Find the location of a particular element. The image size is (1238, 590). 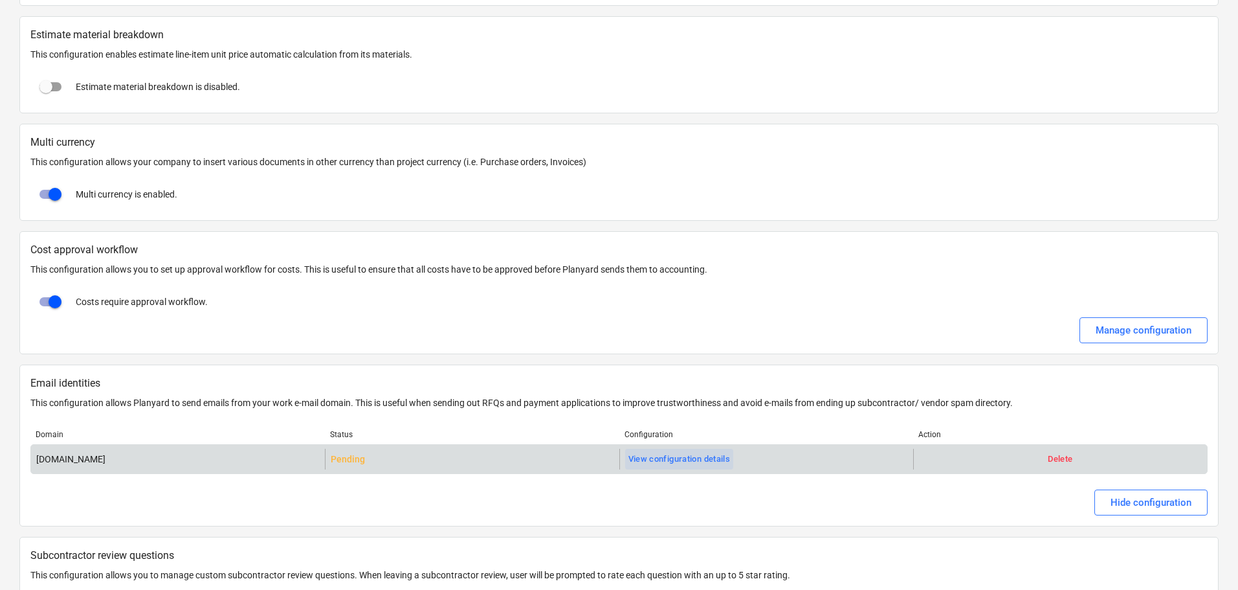

button: Manage configuration is located at coordinates (1144, 330).